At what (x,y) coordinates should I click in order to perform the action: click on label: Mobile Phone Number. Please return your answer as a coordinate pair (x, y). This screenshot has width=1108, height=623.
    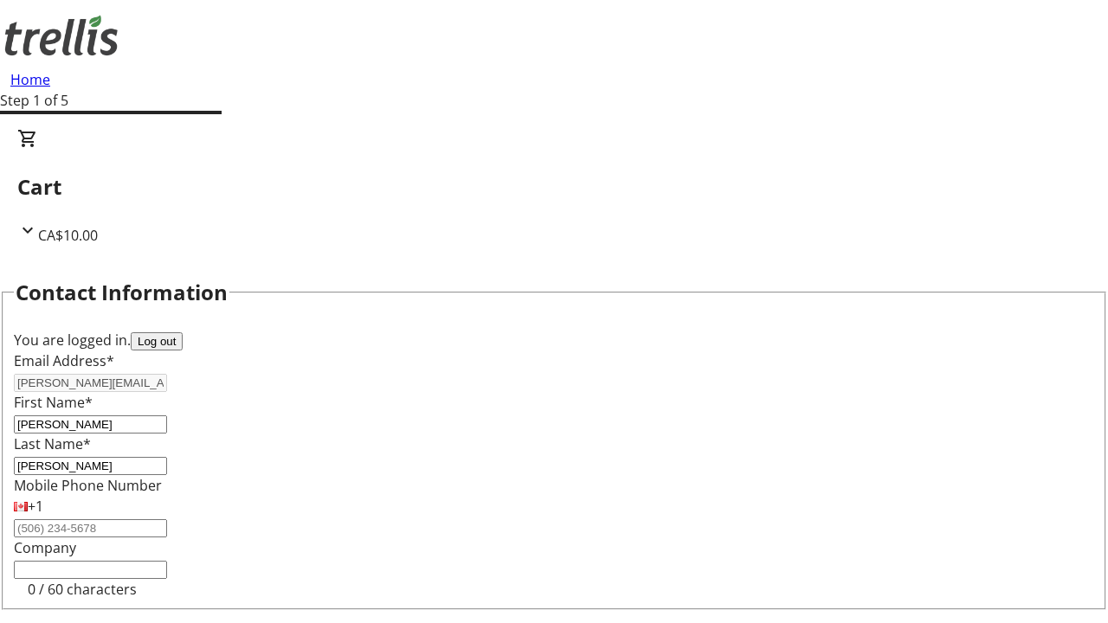
    Looking at the image, I should click on (87, 486).